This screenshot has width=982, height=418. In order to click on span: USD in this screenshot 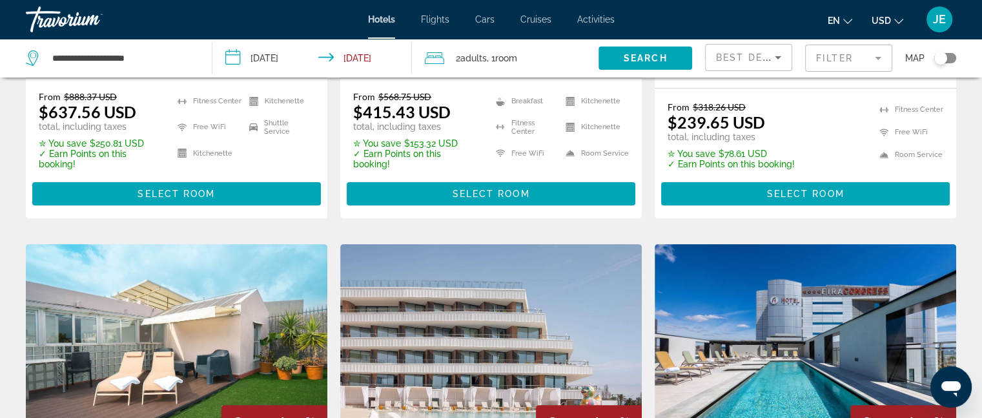, I will do `click(881, 21)`.